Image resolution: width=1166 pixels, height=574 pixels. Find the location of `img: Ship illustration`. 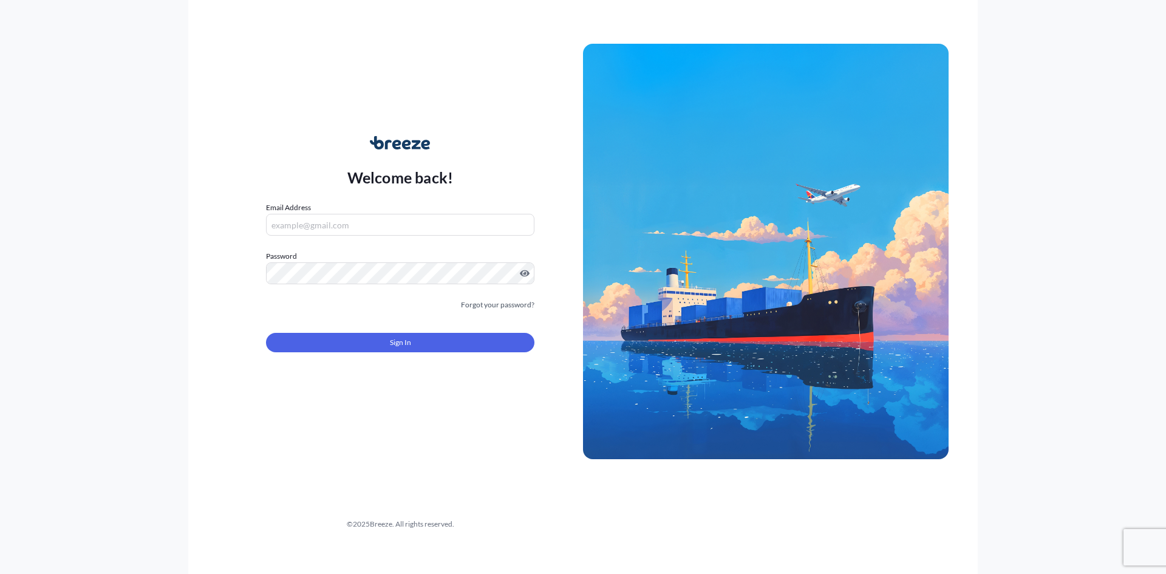

img: Ship illustration is located at coordinates (766, 251).